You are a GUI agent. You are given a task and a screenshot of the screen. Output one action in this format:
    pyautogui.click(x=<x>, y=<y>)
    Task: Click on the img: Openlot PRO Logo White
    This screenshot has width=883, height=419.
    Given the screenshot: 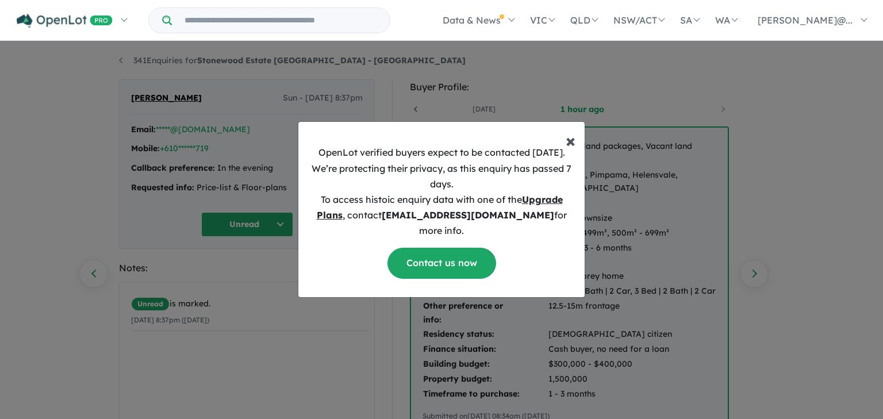 What is the action you would take?
    pyautogui.click(x=64, y=21)
    